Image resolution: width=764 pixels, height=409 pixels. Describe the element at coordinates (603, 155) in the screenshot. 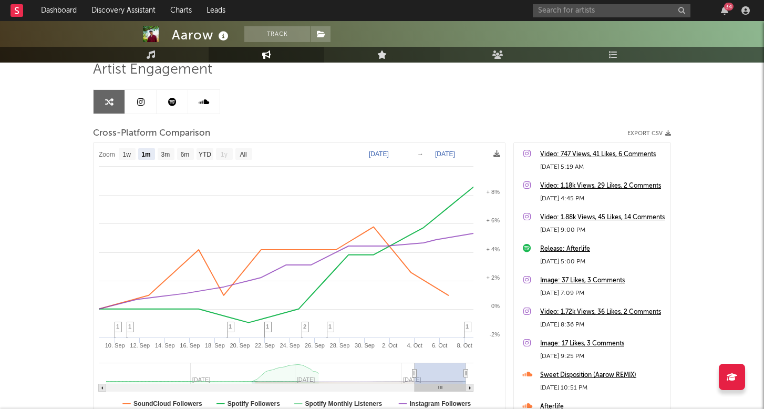

I see `div: Video: 747 Views, 41 Likes, 6 Comments` at that location.